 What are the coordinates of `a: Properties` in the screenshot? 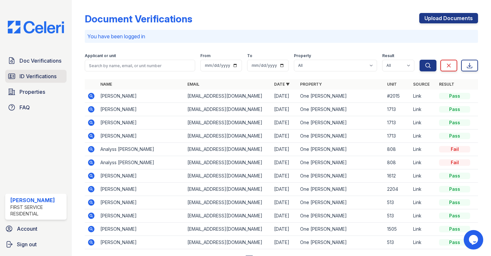 It's located at (36, 92).